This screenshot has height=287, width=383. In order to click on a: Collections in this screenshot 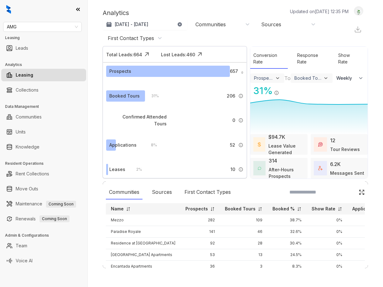, I will do `click(27, 90)`.